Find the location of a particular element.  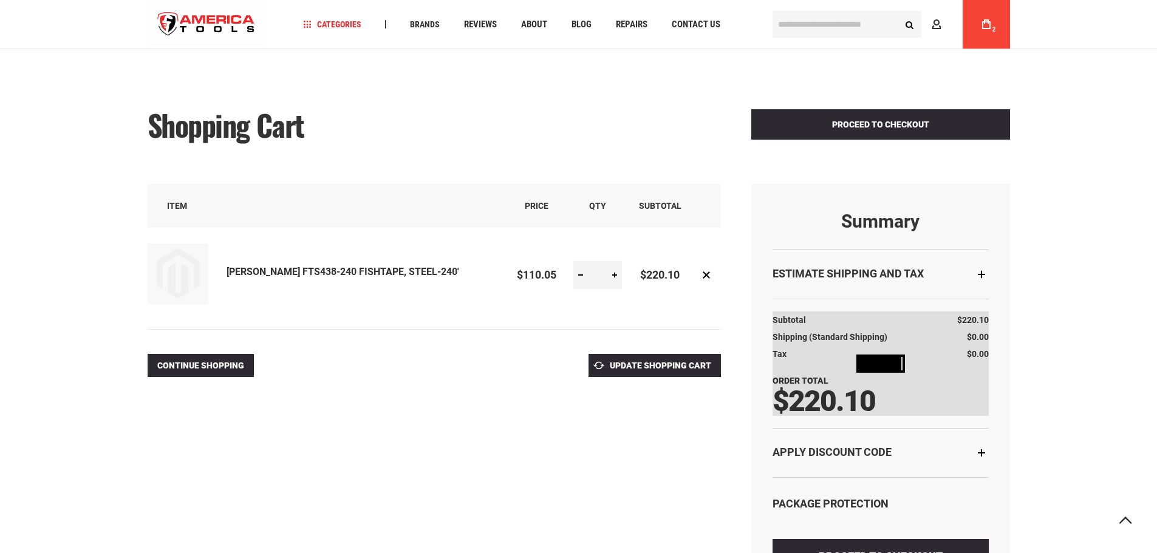

a: Repairs is located at coordinates (632, 24).